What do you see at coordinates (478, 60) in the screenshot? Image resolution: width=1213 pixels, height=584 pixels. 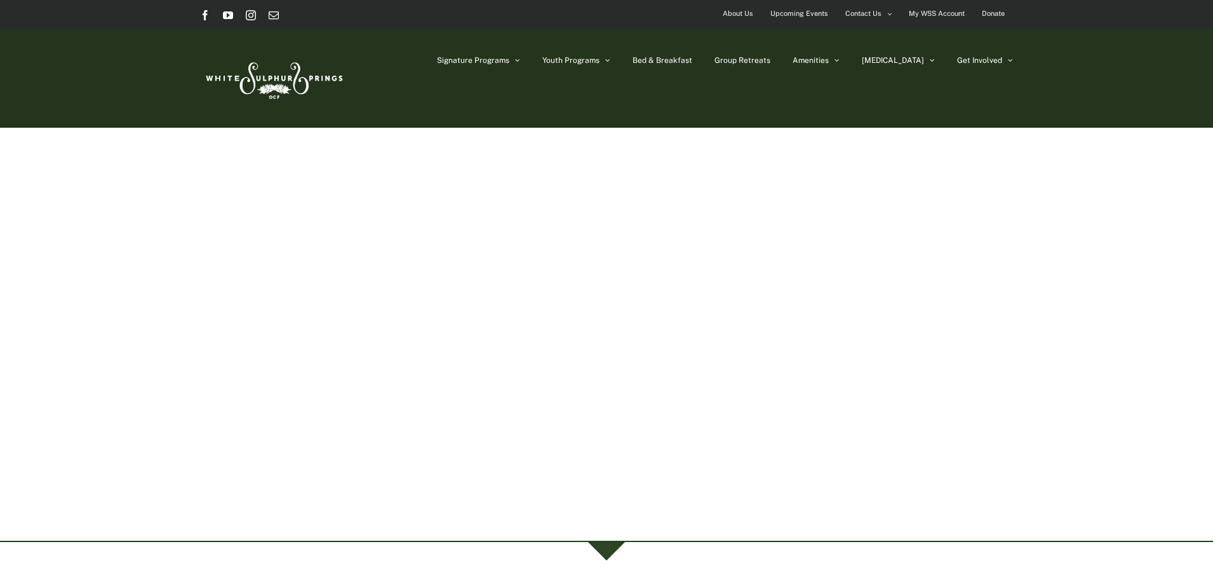 I see `a: Signature Programs` at bounding box center [478, 60].